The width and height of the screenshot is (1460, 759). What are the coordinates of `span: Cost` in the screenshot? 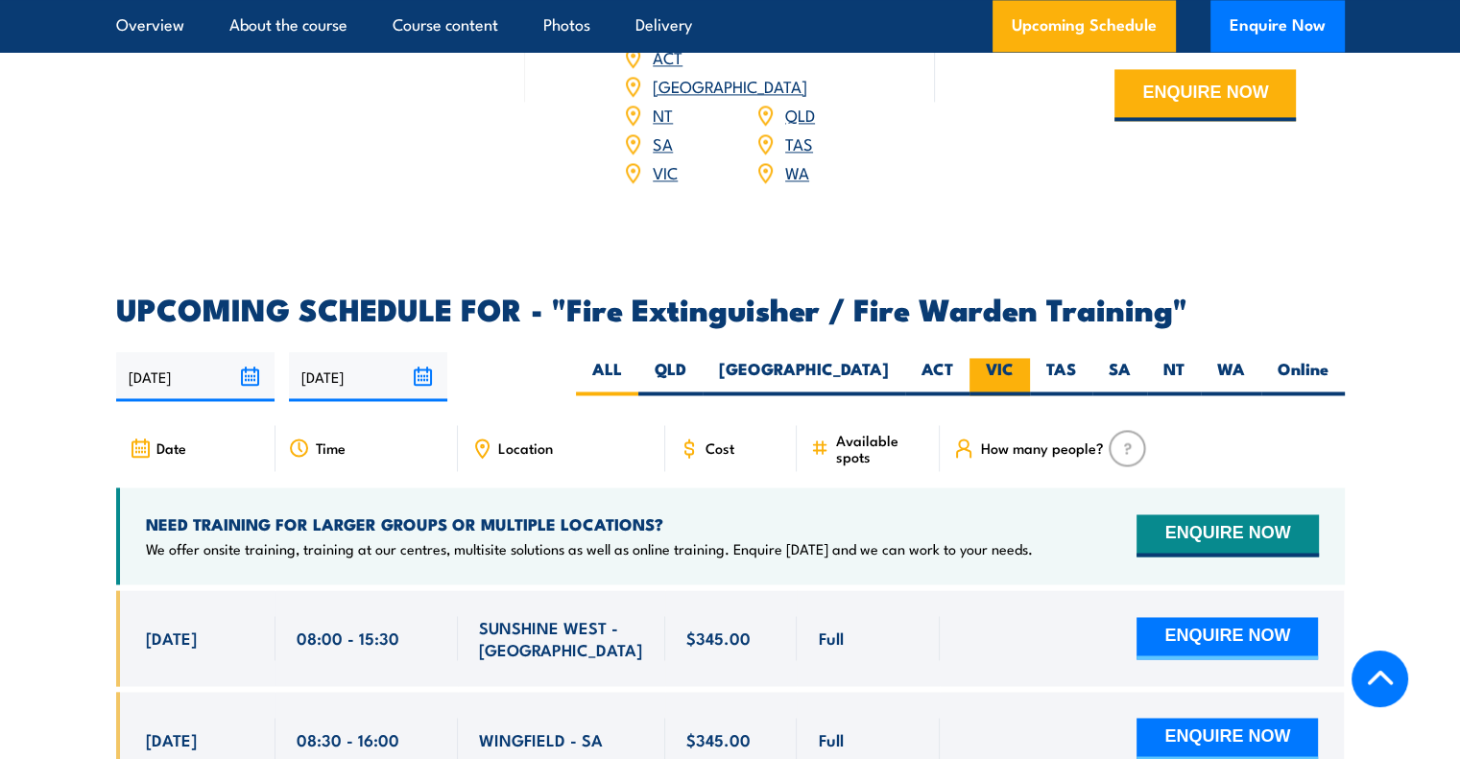 It's located at (720, 447).